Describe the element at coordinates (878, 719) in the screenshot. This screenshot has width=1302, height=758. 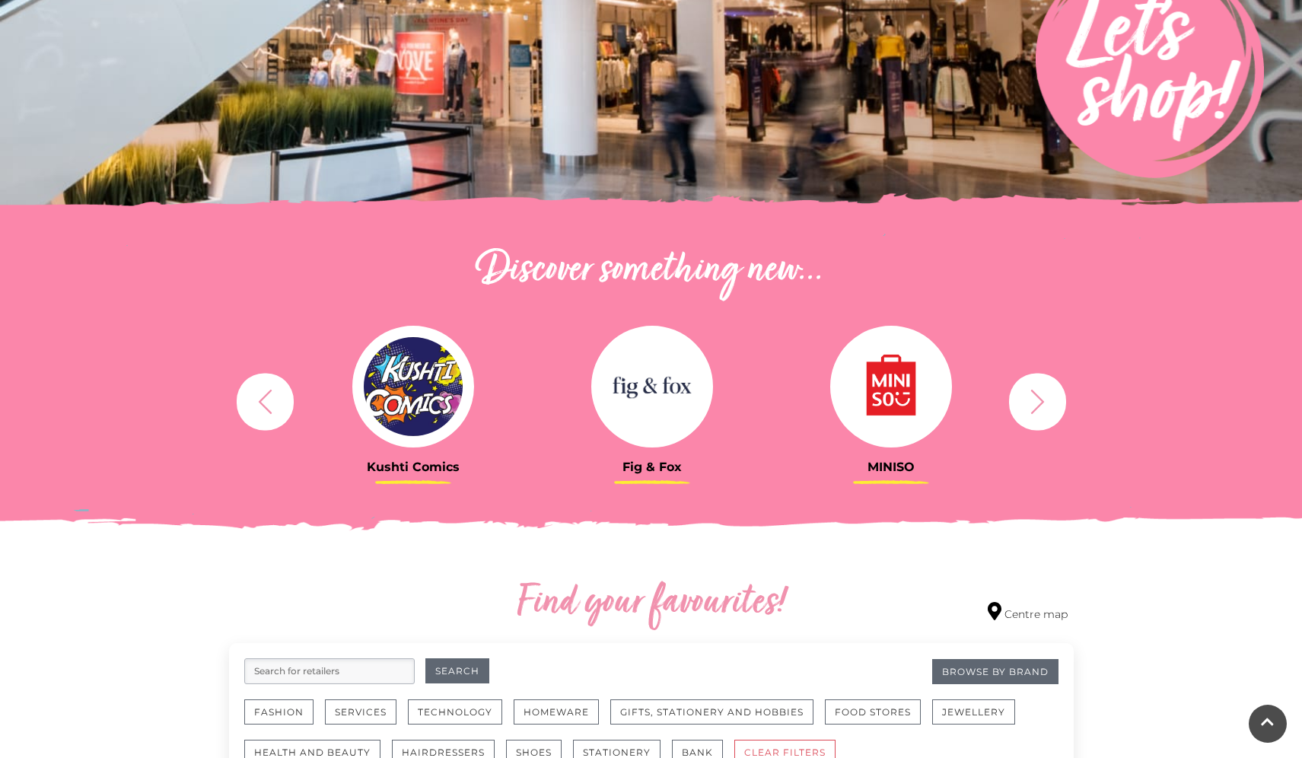
I see `a: Food Stores` at that location.